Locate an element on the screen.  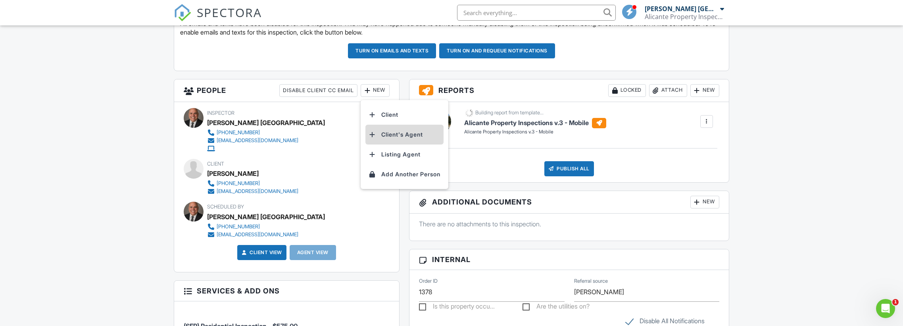
div: Disable Client CC Email is located at coordinates (318, 90).